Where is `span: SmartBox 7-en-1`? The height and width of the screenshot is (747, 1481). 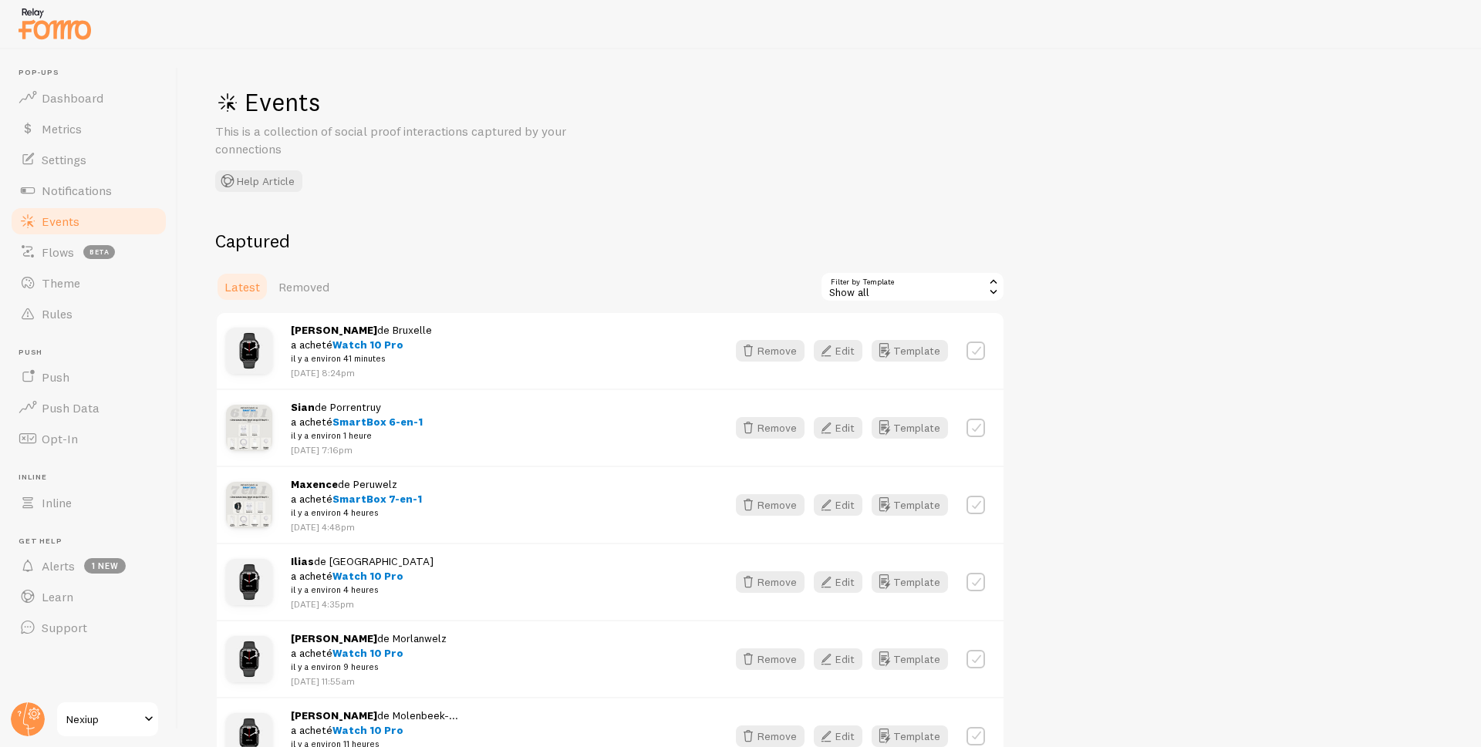 span: SmartBox 7-en-1 is located at coordinates (377, 499).